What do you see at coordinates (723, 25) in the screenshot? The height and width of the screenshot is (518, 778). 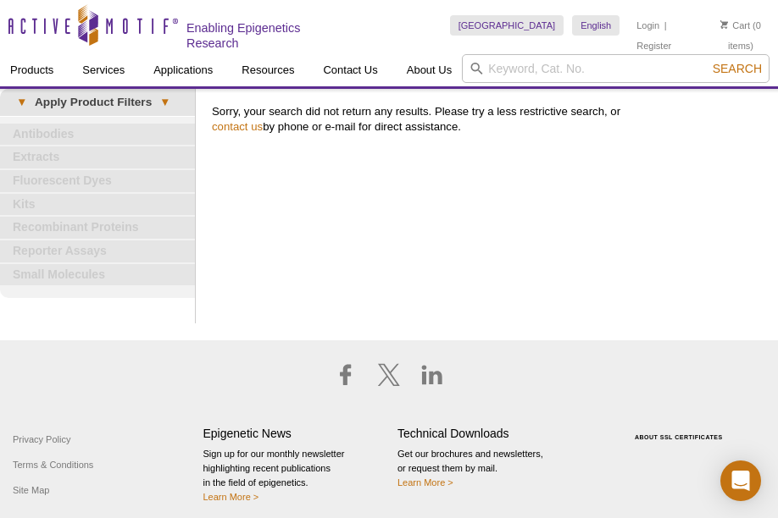 I see `img: Your Cart` at bounding box center [723, 25].